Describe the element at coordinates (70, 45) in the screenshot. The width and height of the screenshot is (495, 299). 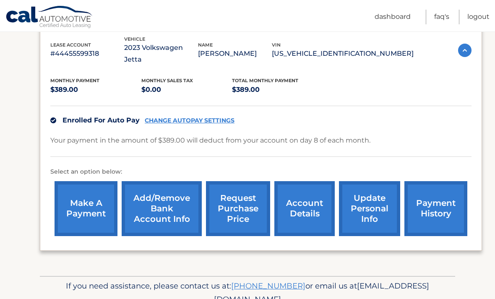
I see `span: lease account` at that location.